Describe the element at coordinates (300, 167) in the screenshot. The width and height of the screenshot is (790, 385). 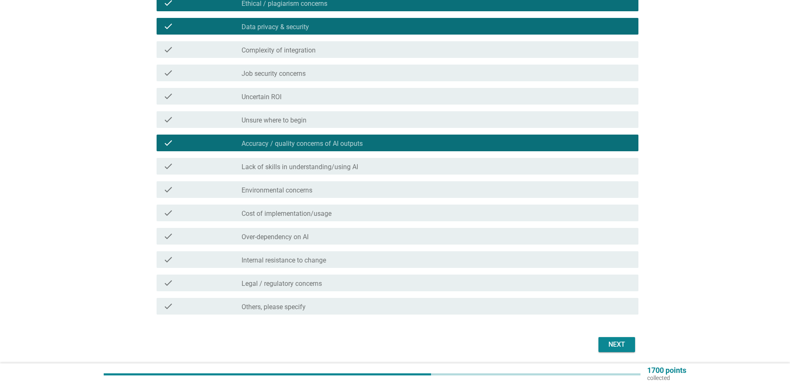
I see `label: Lack of skills in understanding/using AI` at that location.